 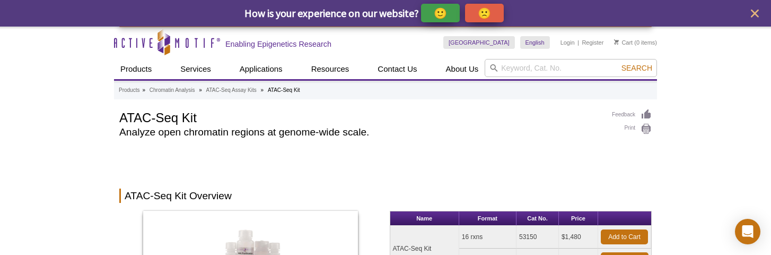 I want to click on td: 53150, so click(x=538, y=236).